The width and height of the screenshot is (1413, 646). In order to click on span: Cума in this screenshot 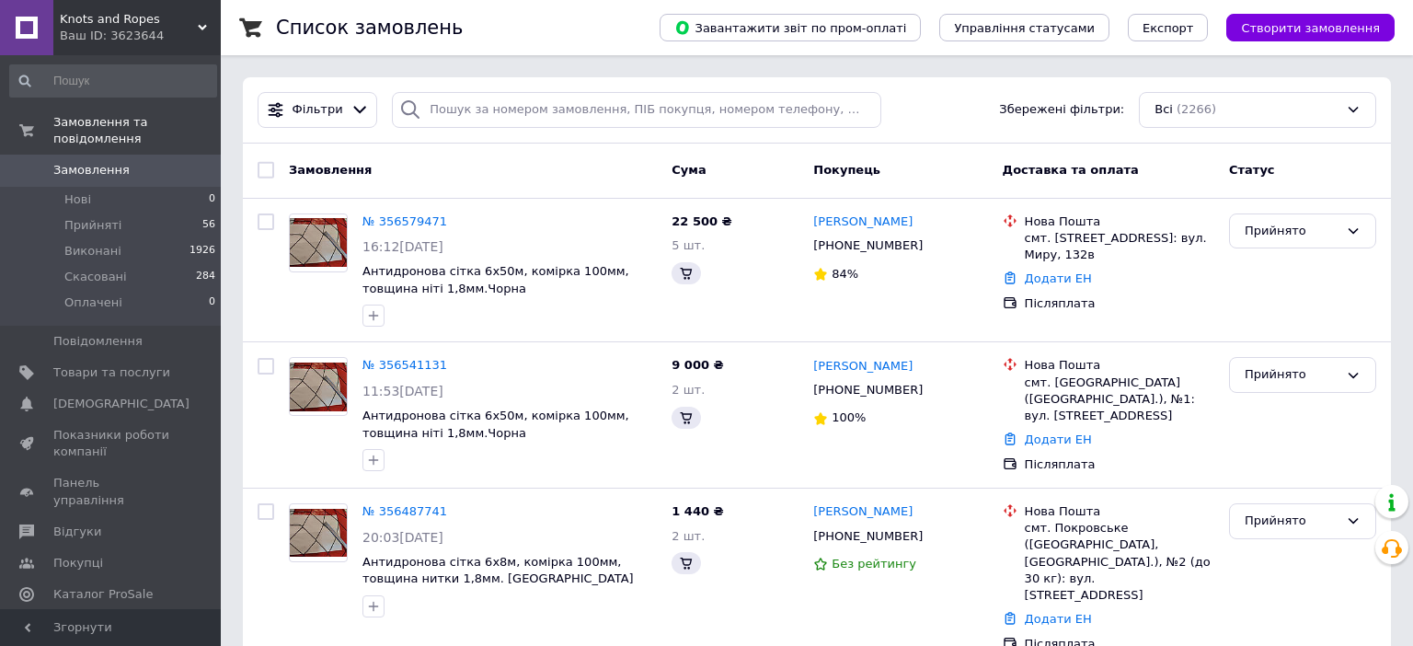, I will do `click(688, 169)`.